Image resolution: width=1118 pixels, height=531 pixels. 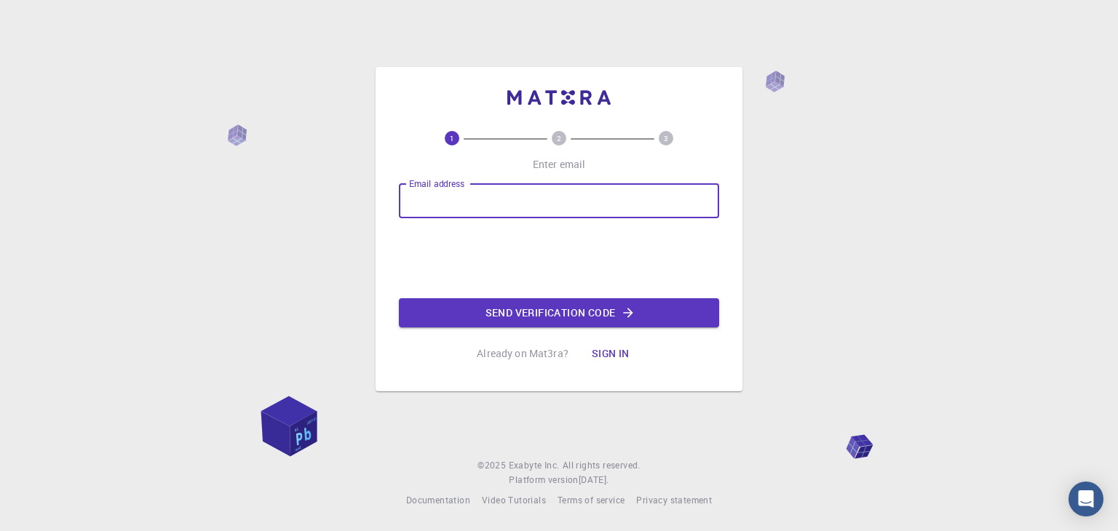 What do you see at coordinates (534, 465) in the screenshot?
I see `span: Exabyte Inc.` at bounding box center [534, 465].